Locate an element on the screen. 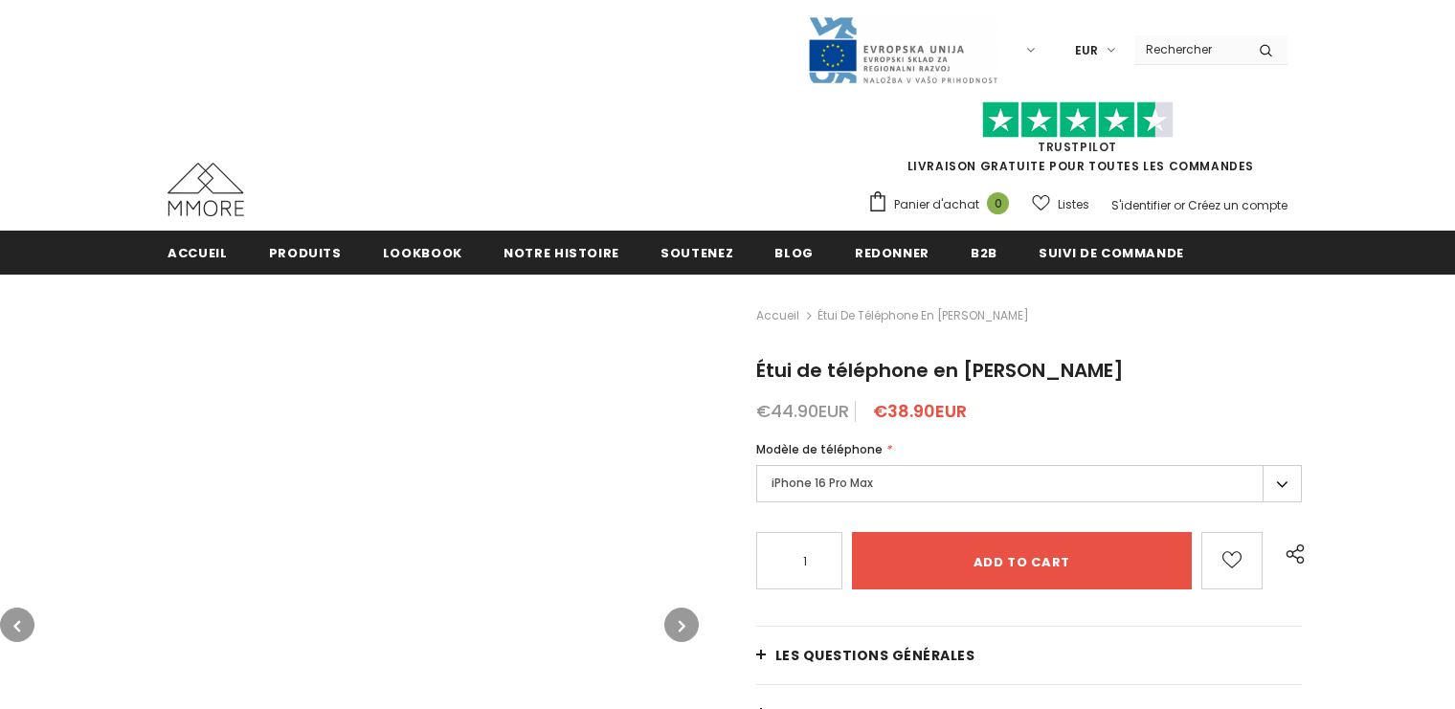  span: €38.90EUR is located at coordinates (920, 411).